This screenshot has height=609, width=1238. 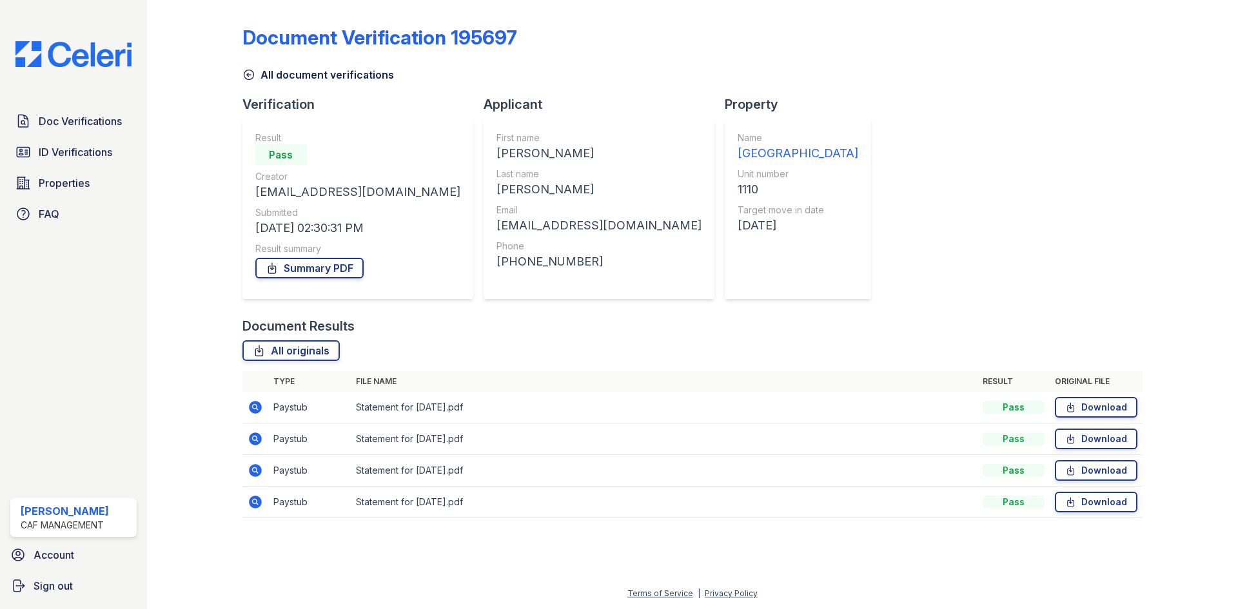 I want to click on span: FAQ, so click(x=49, y=214).